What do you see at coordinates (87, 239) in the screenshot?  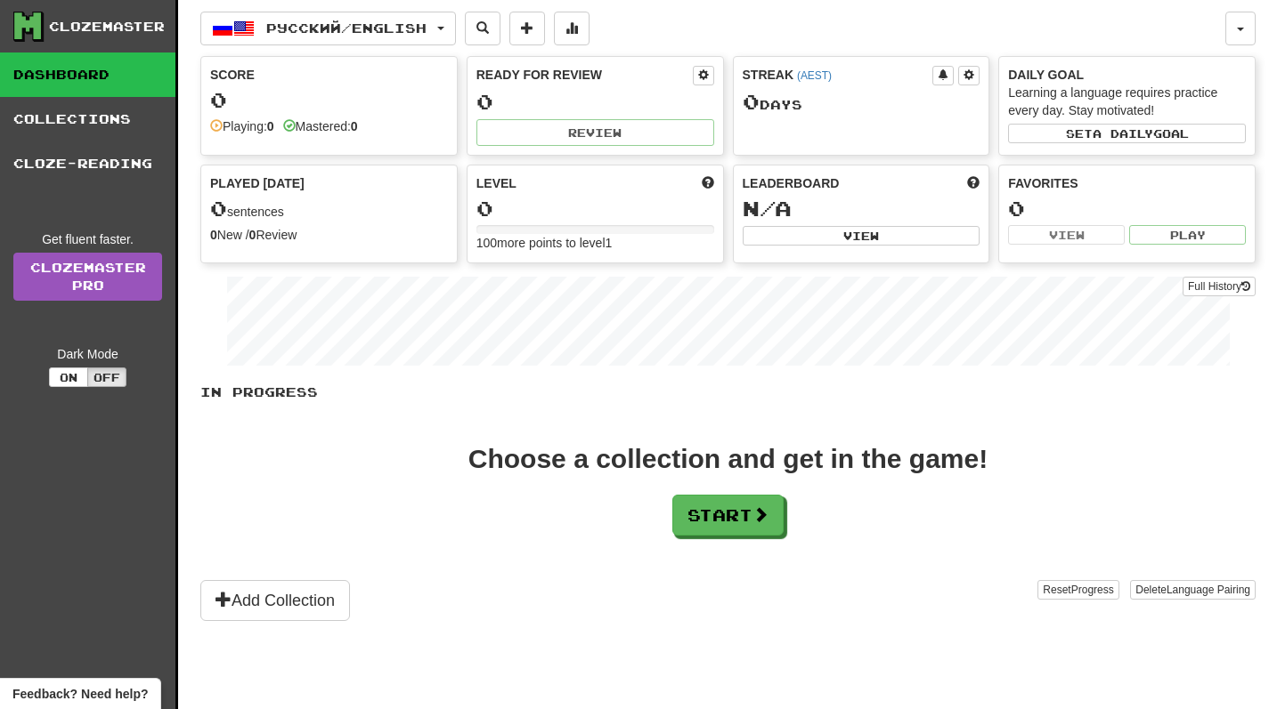 I see `div: Get fluent faster.` at bounding box center [87, 239].